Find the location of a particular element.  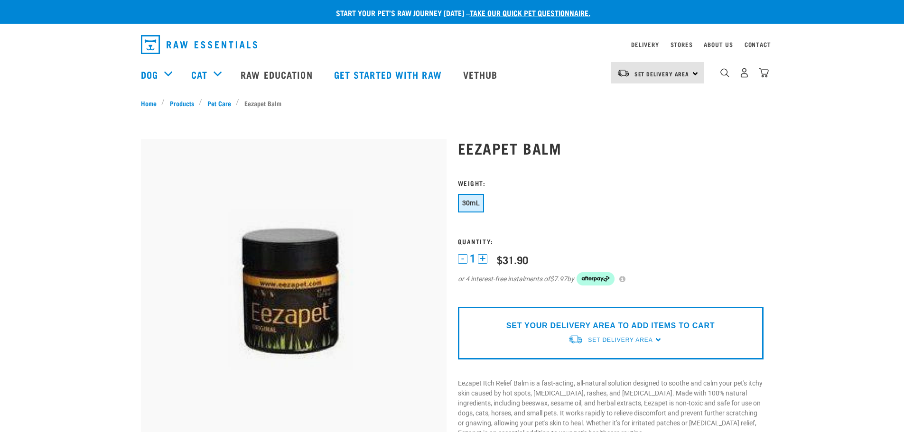

img: Raw Essentials Logo is located at coordinates (199, 45).